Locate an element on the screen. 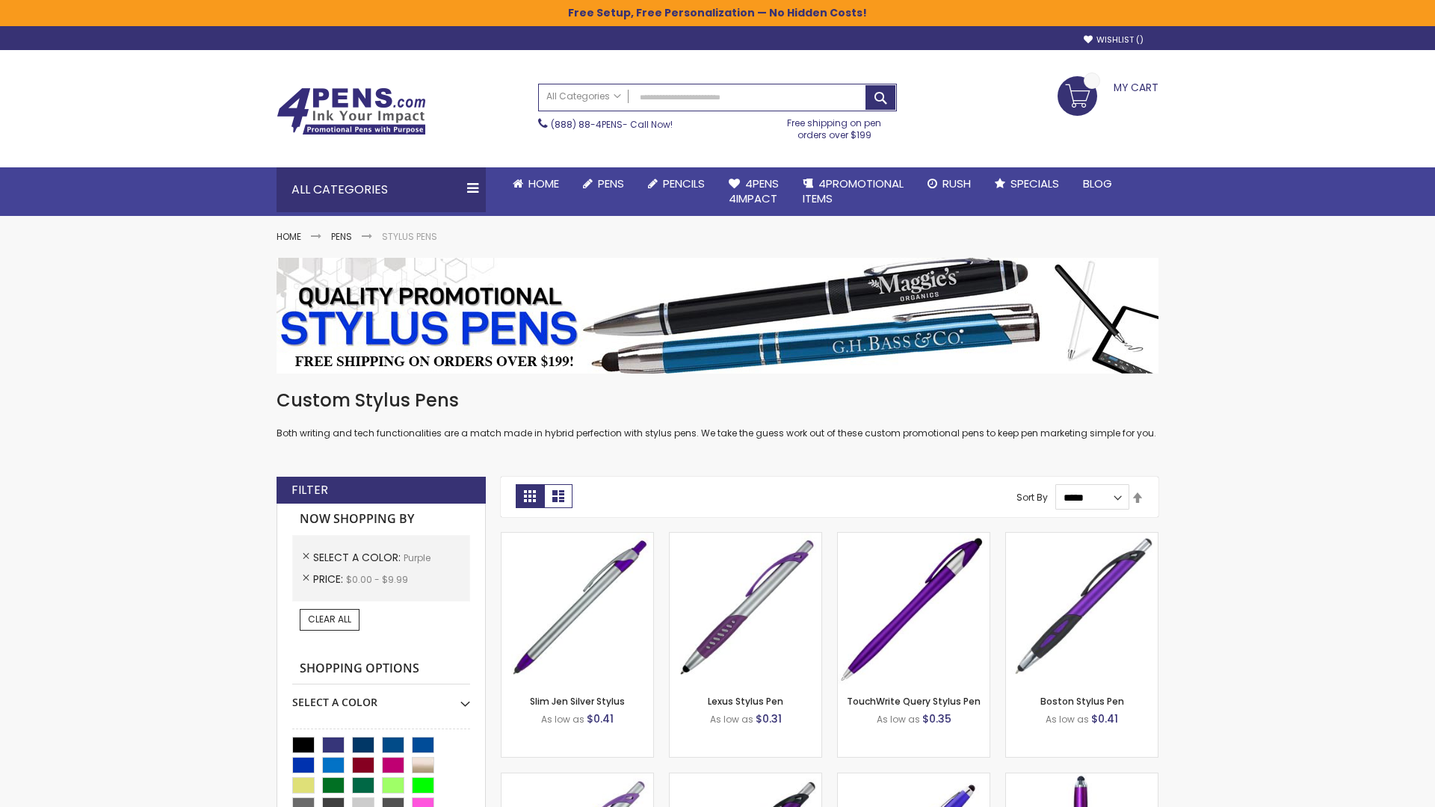 This screenshot has width=1435, height=807. span: $0.35 is located at coordinates (937, 719).